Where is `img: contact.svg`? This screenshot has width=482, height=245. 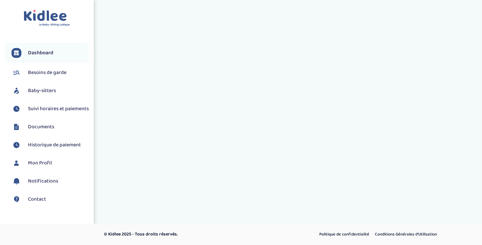
img: contact.svg is located at coordinates (16, 199).